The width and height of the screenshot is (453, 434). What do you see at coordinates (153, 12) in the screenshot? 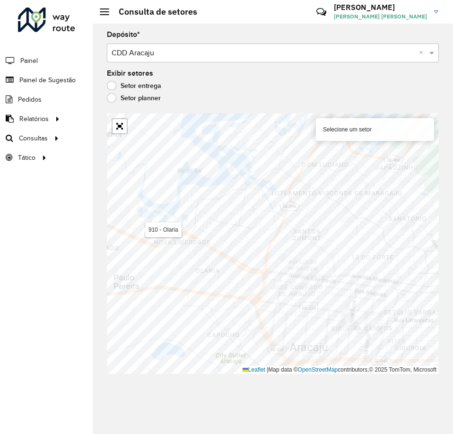
I see `h2: Consulta de setores` at bounding box center [153, 12].